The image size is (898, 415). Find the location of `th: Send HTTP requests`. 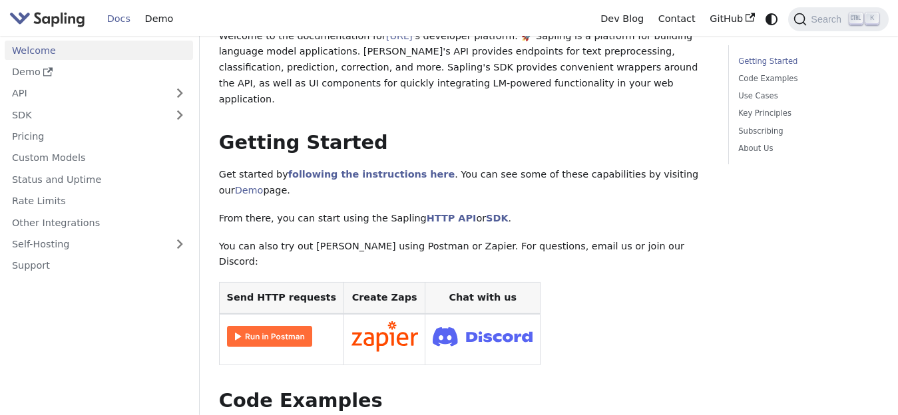

th: Send HTTP requests is located at coordinates (281, 298).